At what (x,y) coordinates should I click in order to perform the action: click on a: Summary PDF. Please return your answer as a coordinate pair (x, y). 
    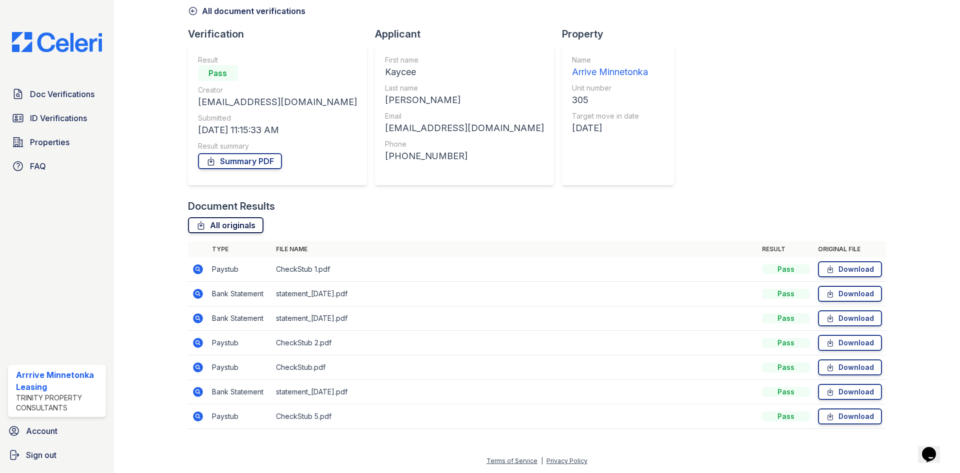
    Looking at the image, I should click on (240, 161).